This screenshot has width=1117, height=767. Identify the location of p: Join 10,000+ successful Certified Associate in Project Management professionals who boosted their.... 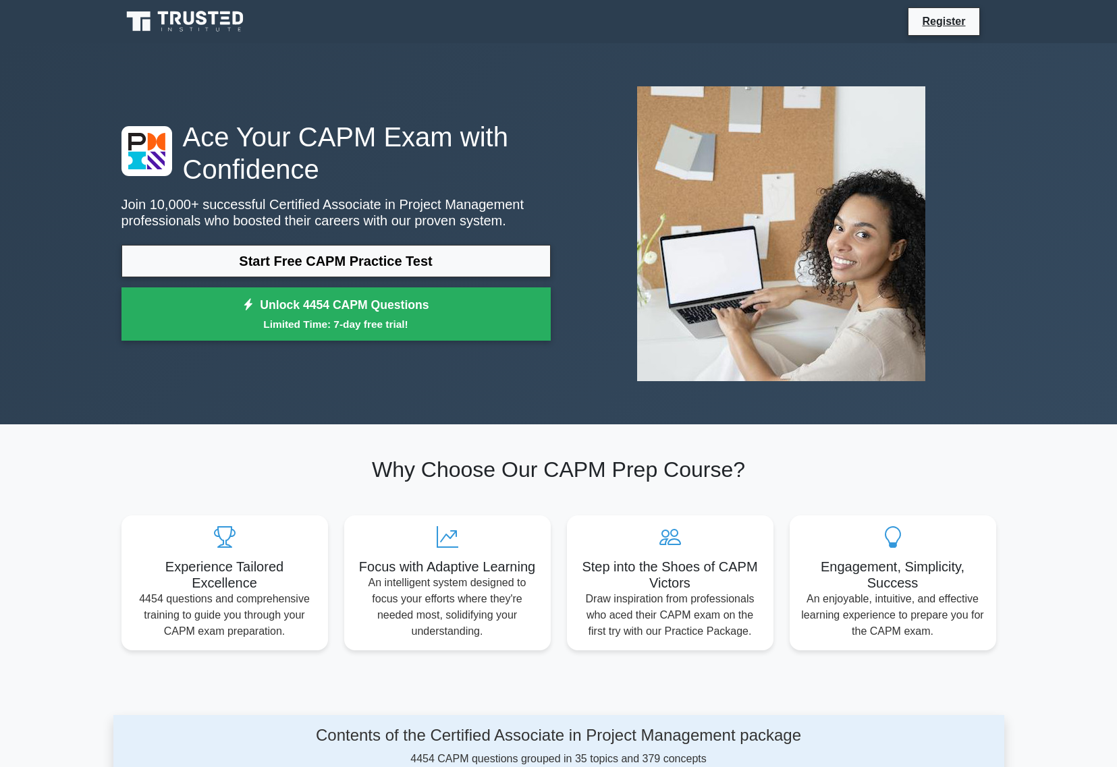
(336, 213).